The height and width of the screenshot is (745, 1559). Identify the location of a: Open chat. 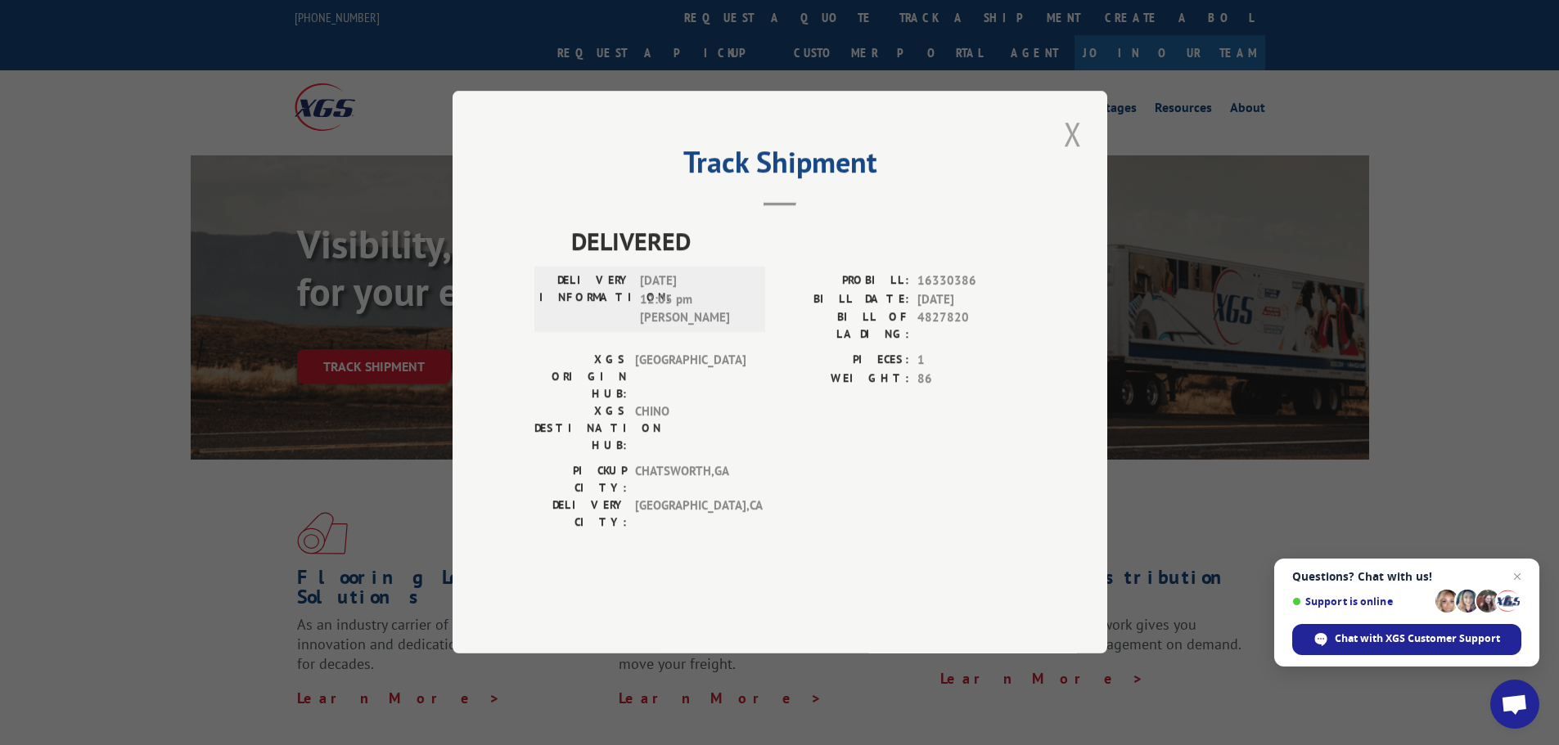
(1514, 704).